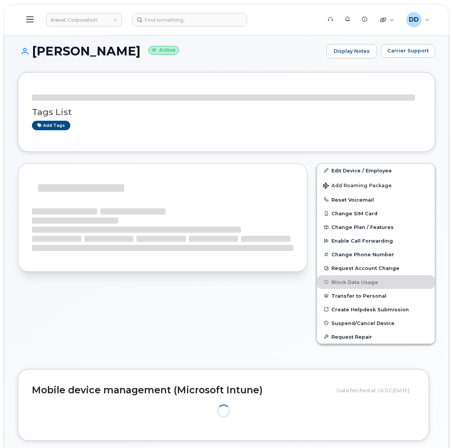  What do you see at coordinates (376, 296) in the screenshot?
I see `button: Transfer to Personal` at bounding box center [376, 296].